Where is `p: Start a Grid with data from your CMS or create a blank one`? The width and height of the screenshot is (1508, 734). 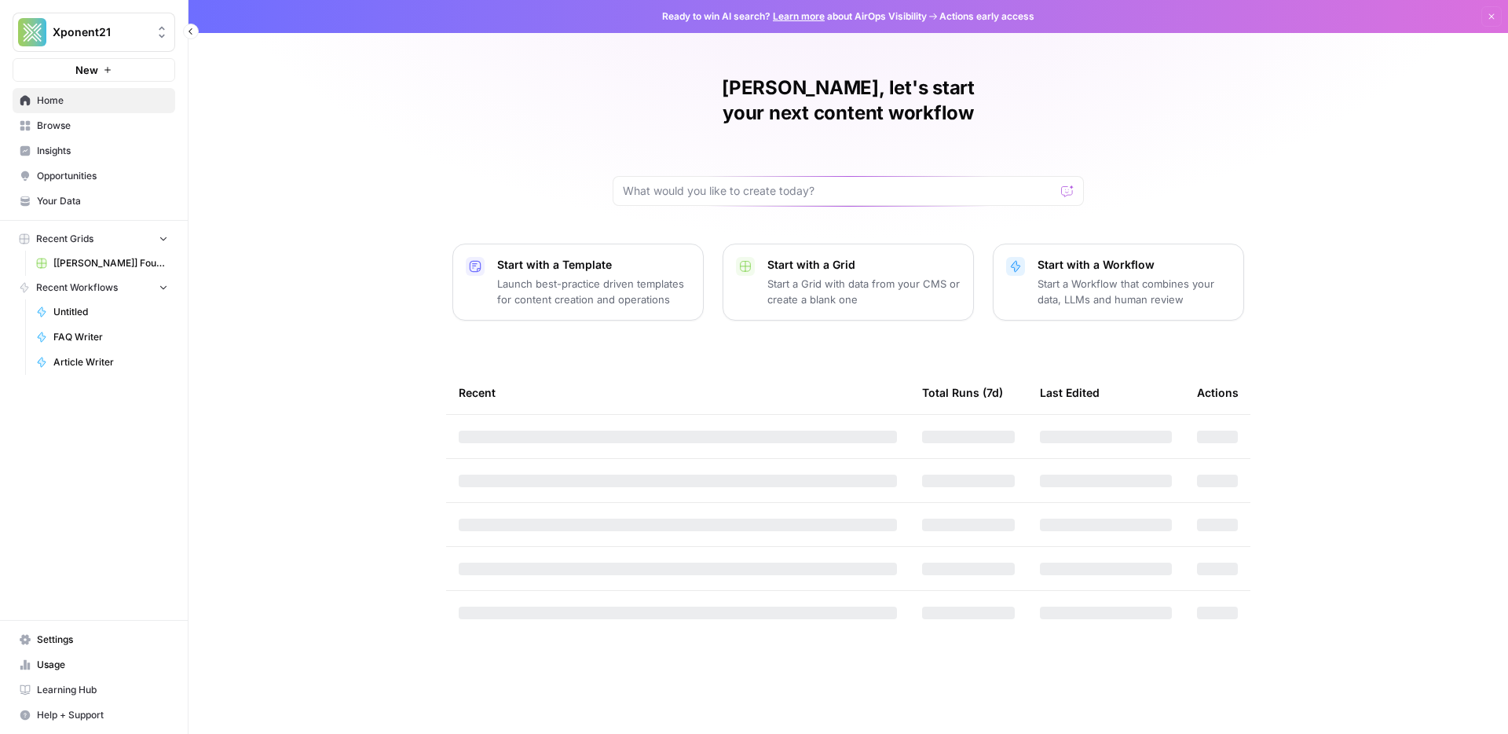 p: Start a Grid with data from your CMS or create a blank one is located at coordinates (864, 291).